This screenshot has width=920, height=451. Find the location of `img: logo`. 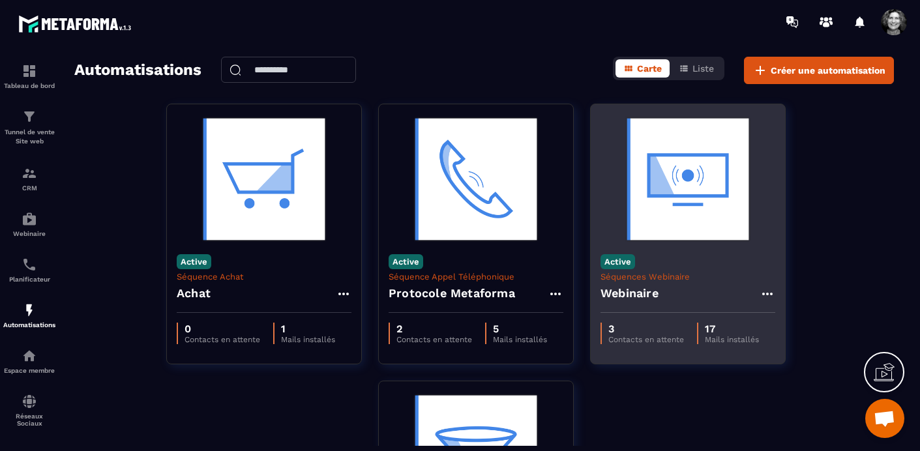

img: logo is located at coordinates (77, 23).